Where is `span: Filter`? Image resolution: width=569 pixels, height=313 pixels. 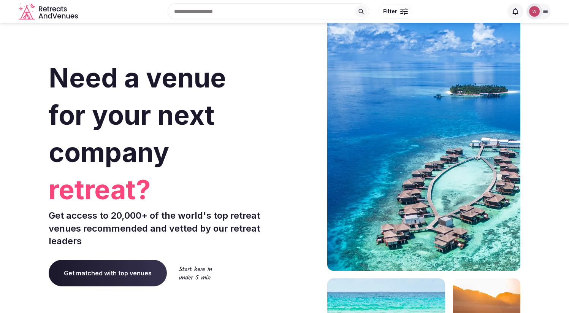 span: Filter is located at coordinates (390, 11).